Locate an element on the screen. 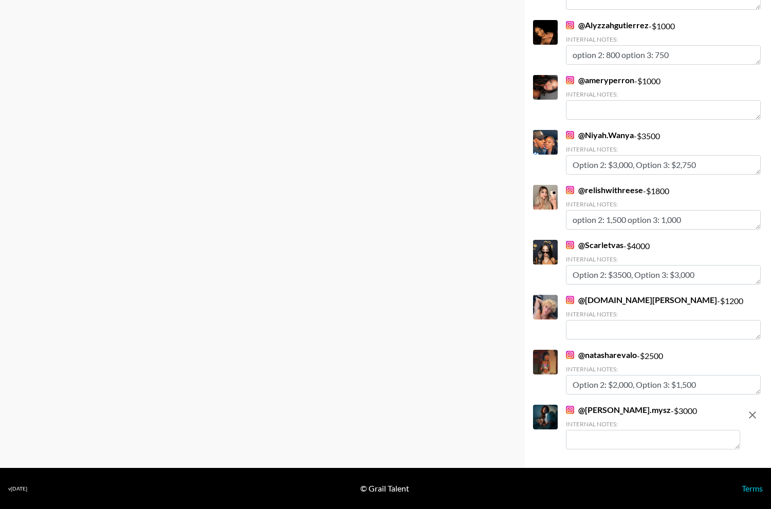 This screenshot has height=509, width=771. div: - $ 4000 is located at coordinates (663, 262).